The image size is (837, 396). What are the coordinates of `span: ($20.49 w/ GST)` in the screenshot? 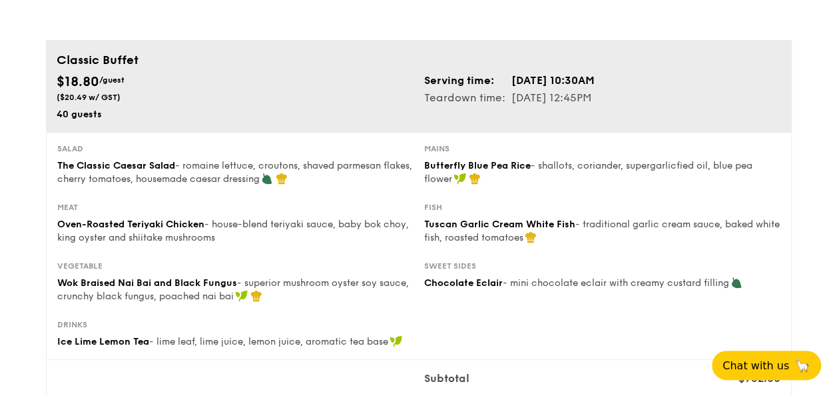 It's located at (89, 97).